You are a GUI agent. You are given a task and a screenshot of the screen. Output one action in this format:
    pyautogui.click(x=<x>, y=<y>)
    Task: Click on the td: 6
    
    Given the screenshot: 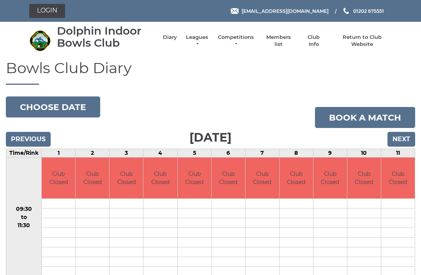 What is the action you would take?
    pyautogui.click(x=228, y=153)
    